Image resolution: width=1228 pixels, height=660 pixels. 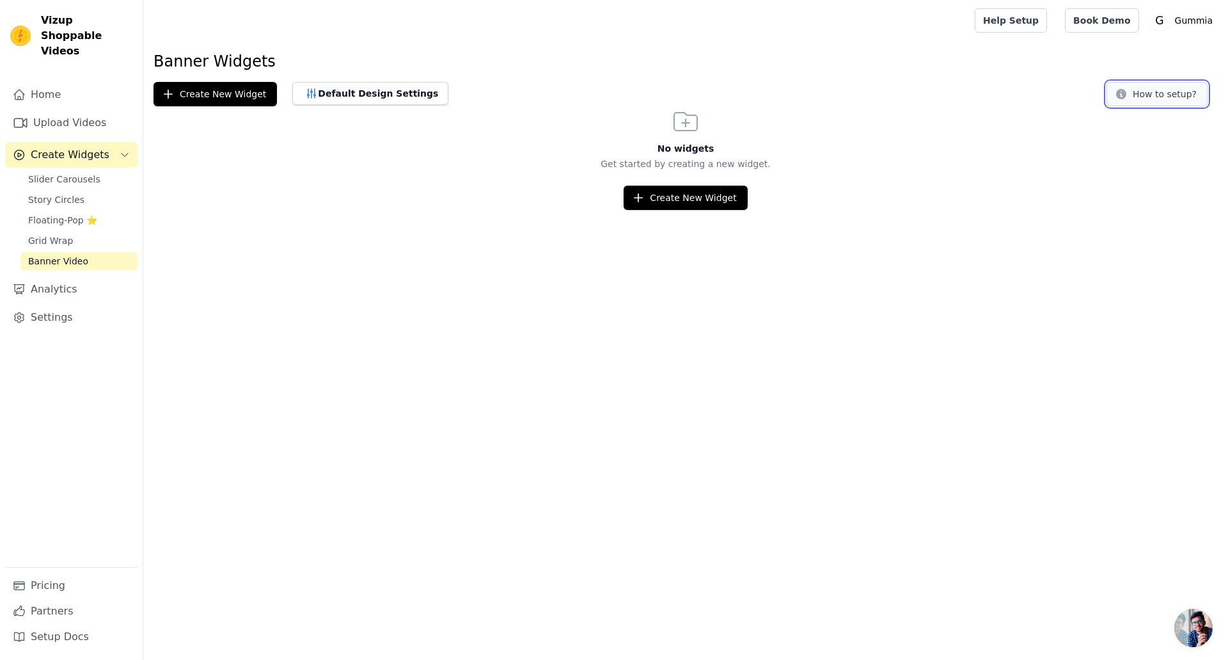 What do you see at coordinates (1102, 20) in the screenshot?
I see `a: Book Demo` at bounding box center [1102, 20].